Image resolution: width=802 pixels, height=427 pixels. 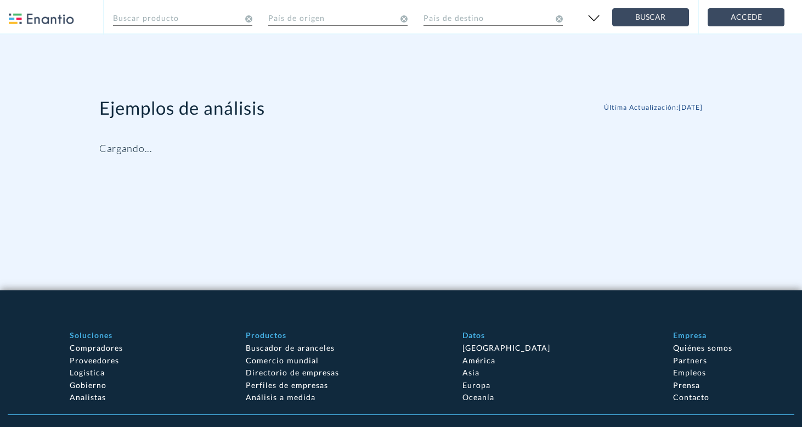 I want to click on a: Perfiles de empresas, so click(x=287, y=384).